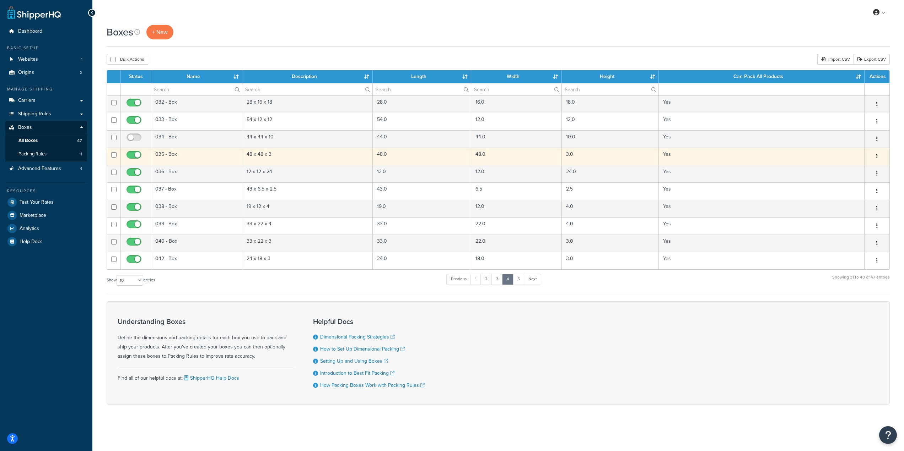 This screenshot has width=904, height=451. What do you see at coordinates (46, 202) in the screenshot?
I see `li: Test Your Rates` at bounding box center [46, 202].